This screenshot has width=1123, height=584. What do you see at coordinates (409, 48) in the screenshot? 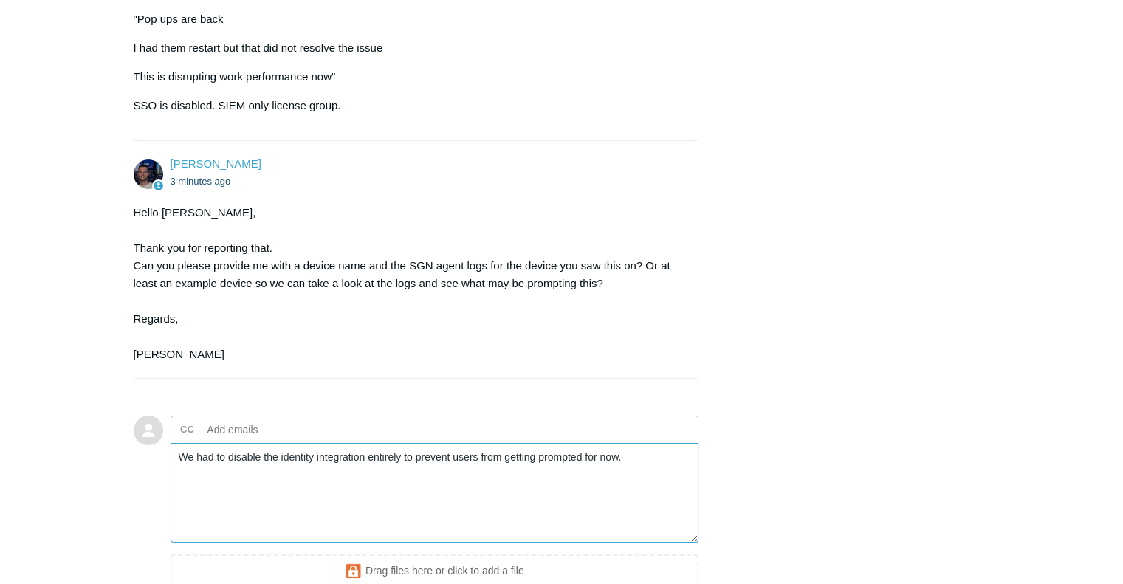
I see `p: I had them restart but that did not resolve the issue` at bounding box center [409, 48].